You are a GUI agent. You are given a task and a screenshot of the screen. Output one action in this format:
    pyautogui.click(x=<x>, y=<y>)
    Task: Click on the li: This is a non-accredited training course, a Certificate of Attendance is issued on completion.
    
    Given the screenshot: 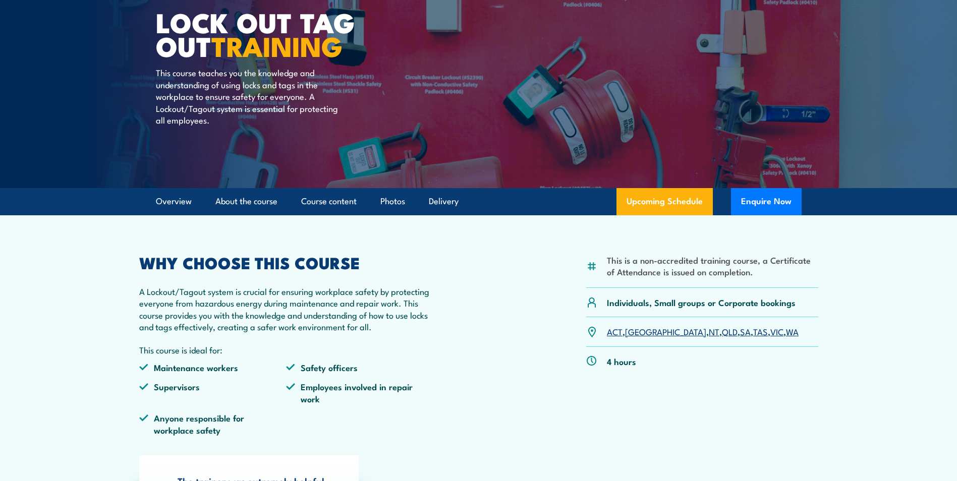 What is the action you would take?
    pyautogui.click(x=713, y=266)
    